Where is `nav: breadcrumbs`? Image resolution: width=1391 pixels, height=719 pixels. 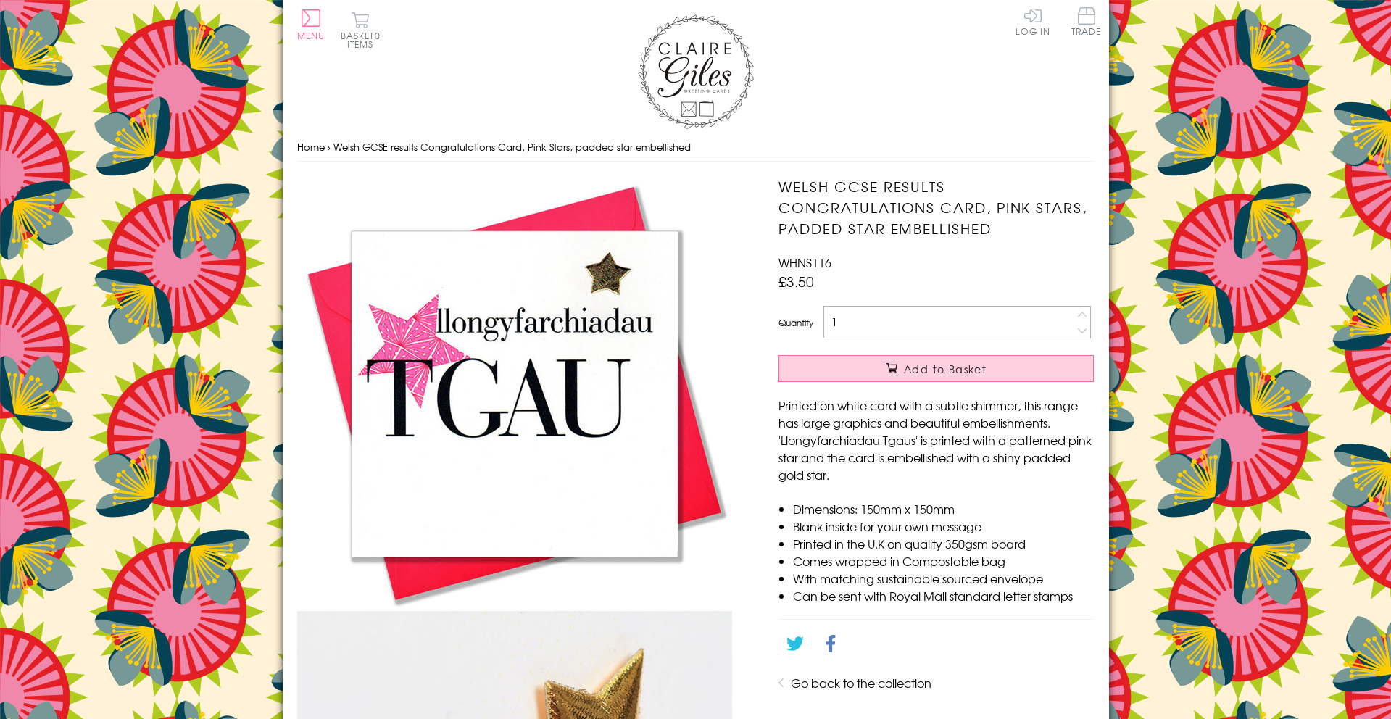
nav: breadcrumbs is located at coordinates (696, 147).